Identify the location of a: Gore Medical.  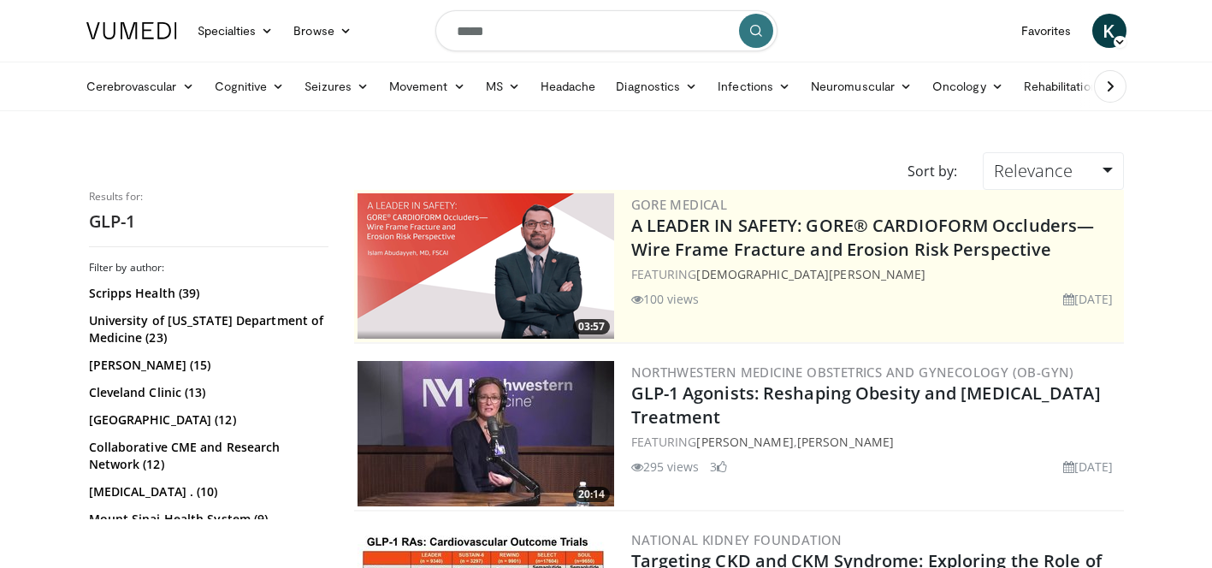
(679, 204).